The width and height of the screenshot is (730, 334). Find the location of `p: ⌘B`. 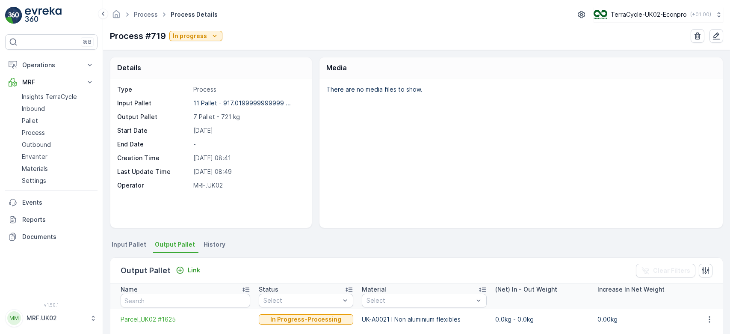

p: ⌘B is located at coordinates (87, 42).